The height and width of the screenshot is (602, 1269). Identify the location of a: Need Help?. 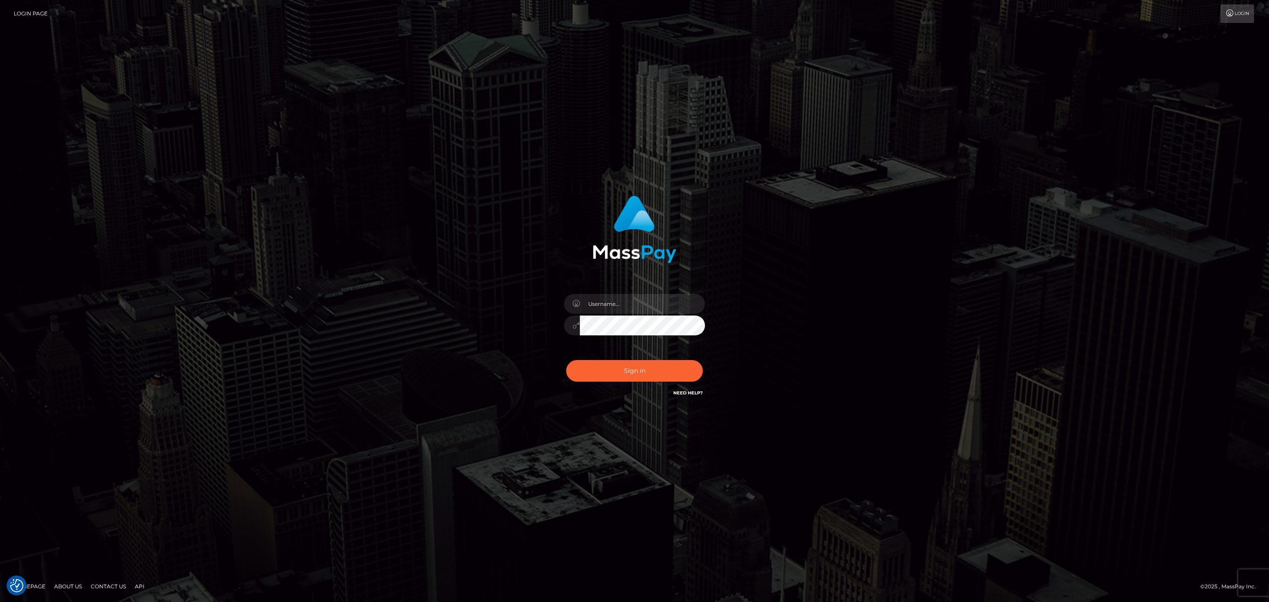
(688, 393).